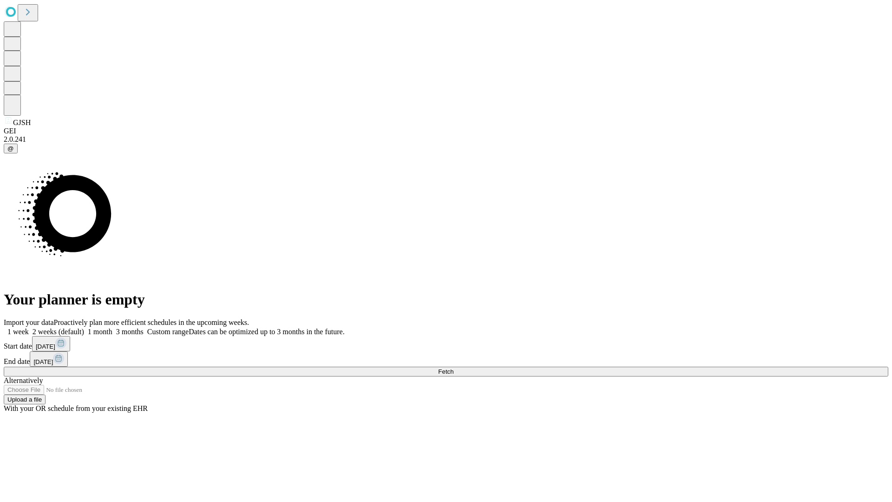  What do you see at coordinates (446, 343) in the screenshot?
I see `div: Start date` at bounding box center [446, 343].